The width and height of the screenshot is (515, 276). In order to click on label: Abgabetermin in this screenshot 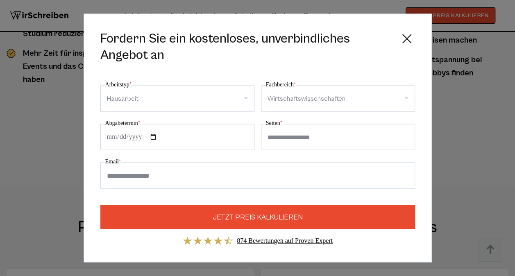, I will do `click(123, 123)`.